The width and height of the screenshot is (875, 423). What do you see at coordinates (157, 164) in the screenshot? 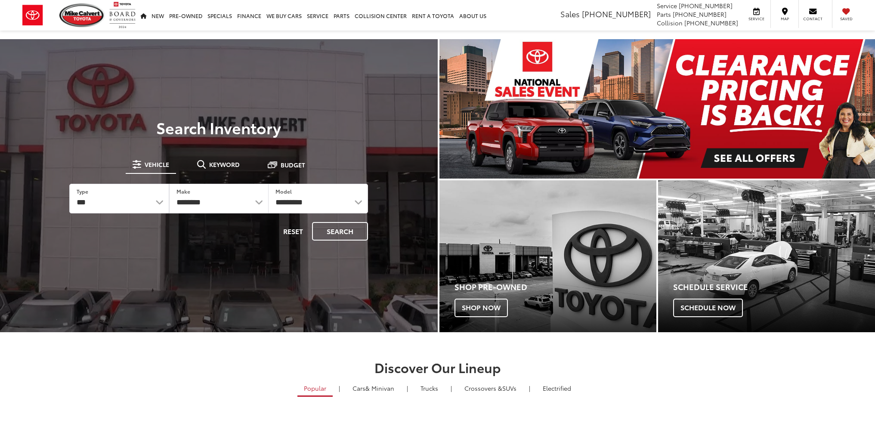
I see `span: Vehicle` at bounding box center [157, 164].